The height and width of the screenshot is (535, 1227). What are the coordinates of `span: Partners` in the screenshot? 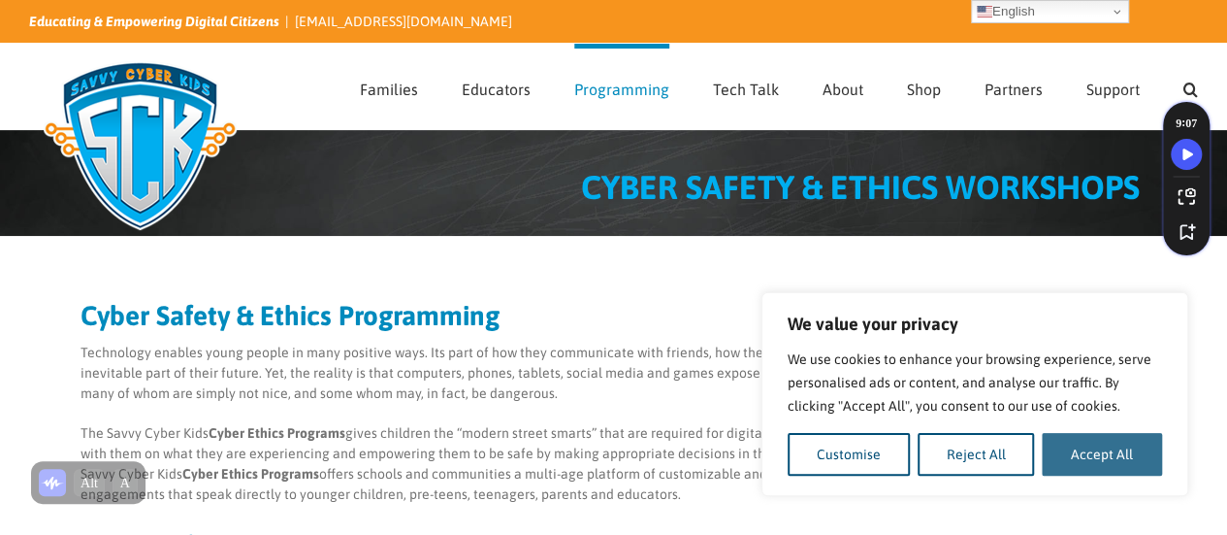 It's located at (1014, 89).